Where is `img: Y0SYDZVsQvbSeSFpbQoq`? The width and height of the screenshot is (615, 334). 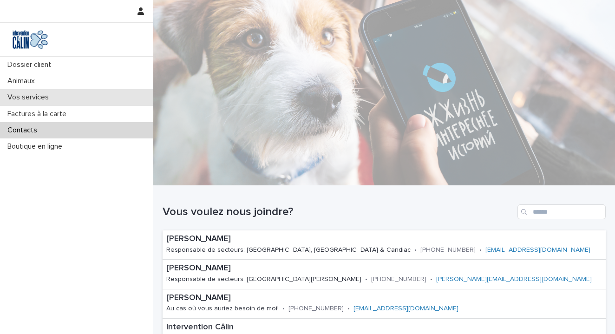
img: Y0SYDZVsQvbSeSFpbQoq is located at coordinates (30, 39).